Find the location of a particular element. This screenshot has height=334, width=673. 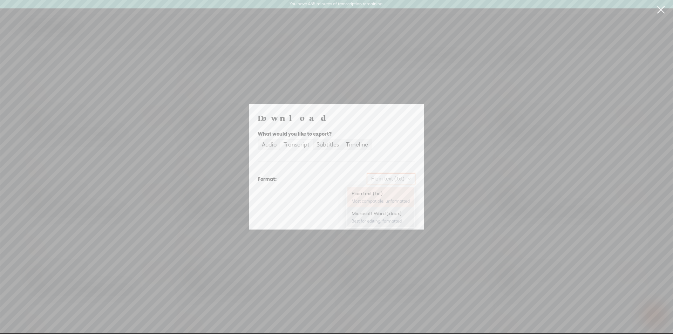

div: Subtitles is located at coordinates (328, 145).